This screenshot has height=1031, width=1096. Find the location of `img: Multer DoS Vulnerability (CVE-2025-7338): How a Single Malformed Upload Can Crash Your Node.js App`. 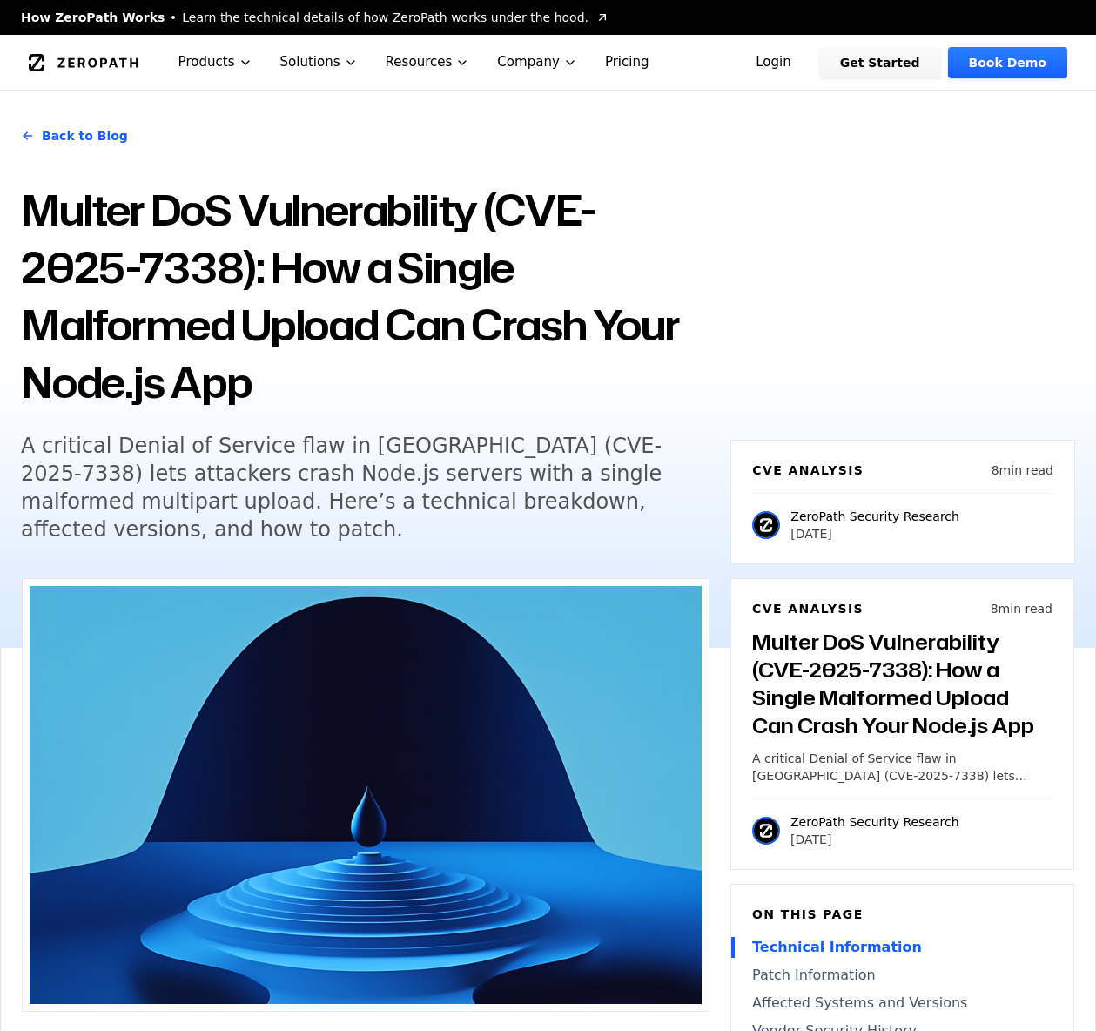

img: Multer DoS Vulnerability (CVE-2025-7338): How a Single Malformed Upload Can Crash Your Node.js App is located at coordinates (366, 795).